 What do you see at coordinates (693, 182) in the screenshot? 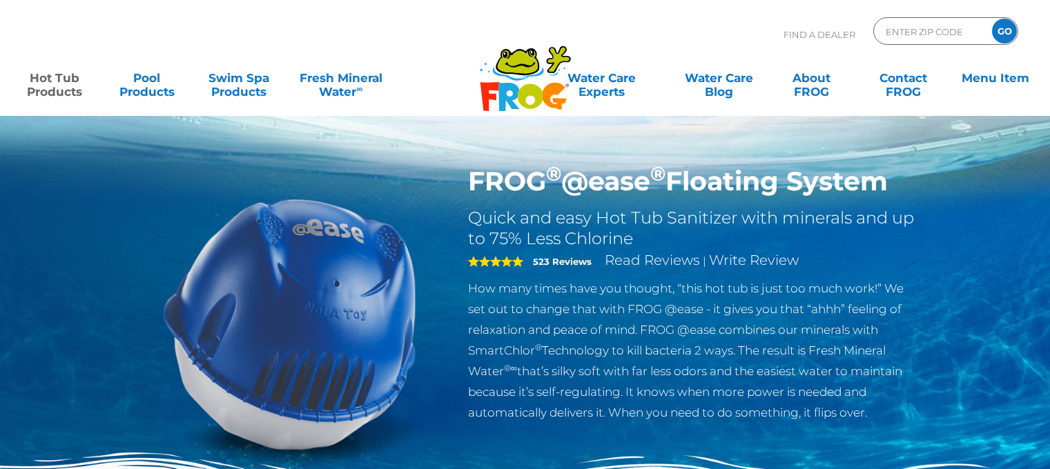
I see `h1: FROG @ease Floating System` at bounding box center [693, 182].